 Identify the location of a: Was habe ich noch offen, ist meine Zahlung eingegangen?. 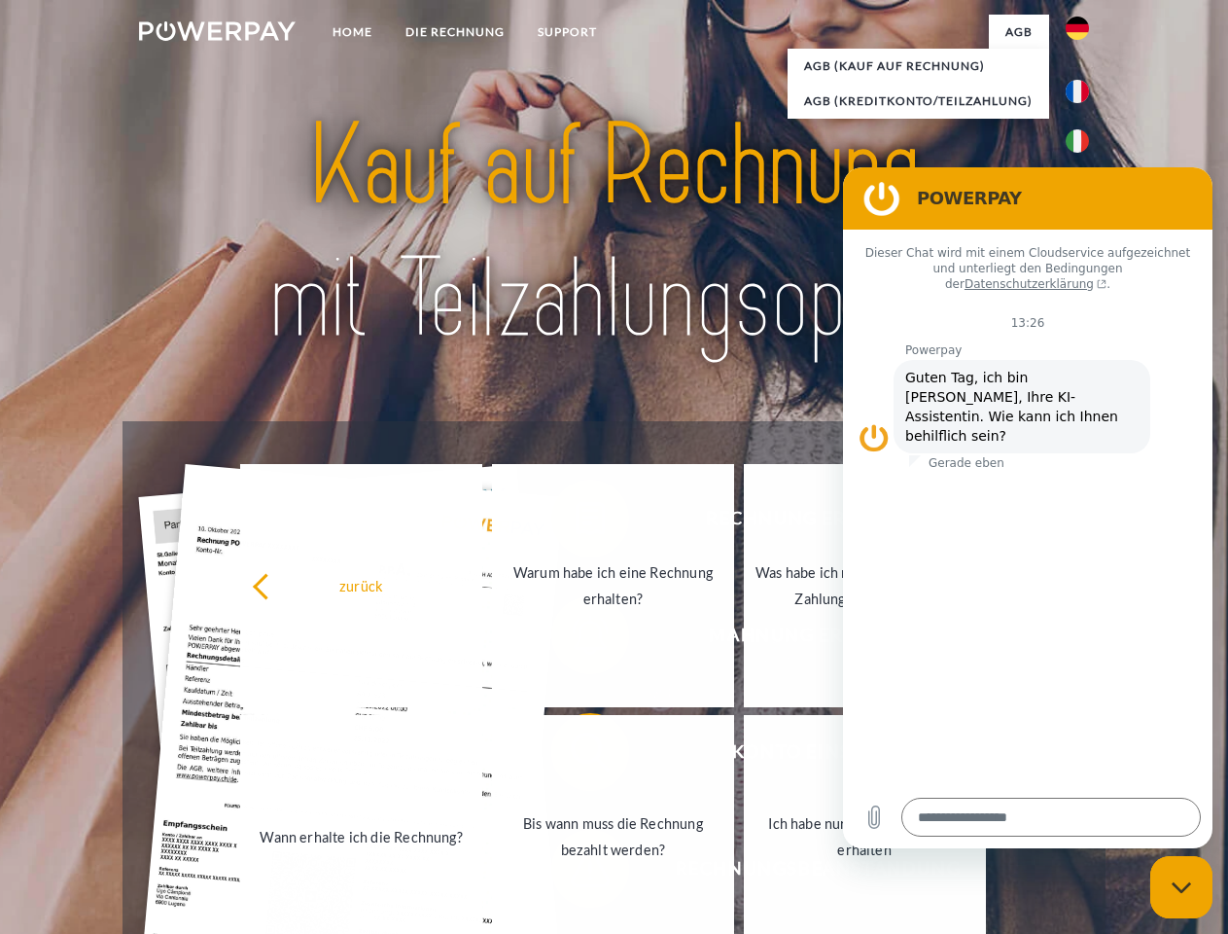
(865, 585).